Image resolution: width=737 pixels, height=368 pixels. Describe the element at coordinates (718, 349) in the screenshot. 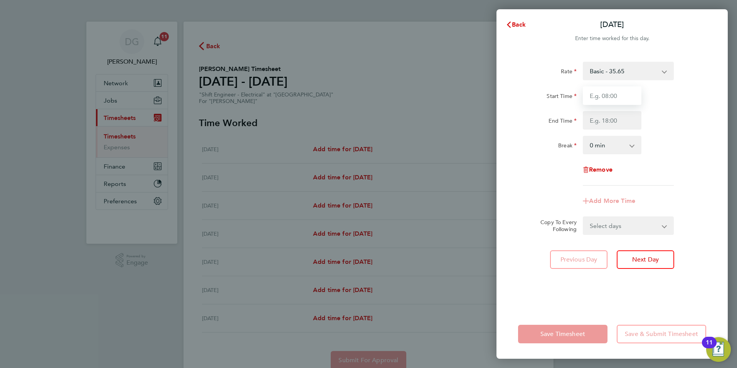

I see `button: Open Resource Center, 11 new notifications` at that location.